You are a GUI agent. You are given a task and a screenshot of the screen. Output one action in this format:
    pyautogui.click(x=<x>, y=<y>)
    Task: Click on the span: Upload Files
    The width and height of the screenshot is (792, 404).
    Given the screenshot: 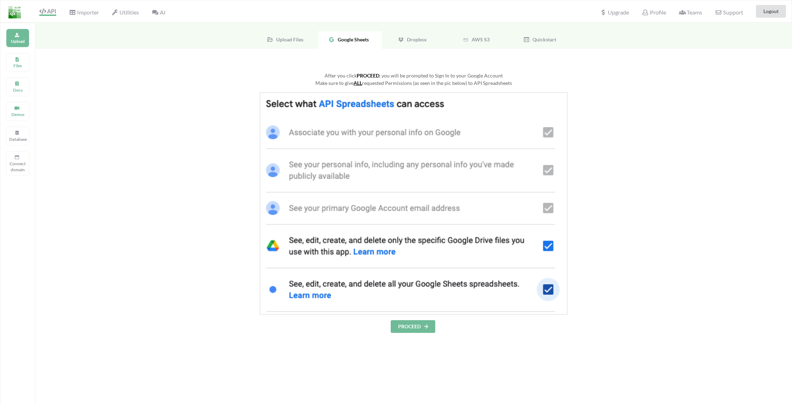 What is the action you would take?
    pyautogui.click(x=288, y=39)
    